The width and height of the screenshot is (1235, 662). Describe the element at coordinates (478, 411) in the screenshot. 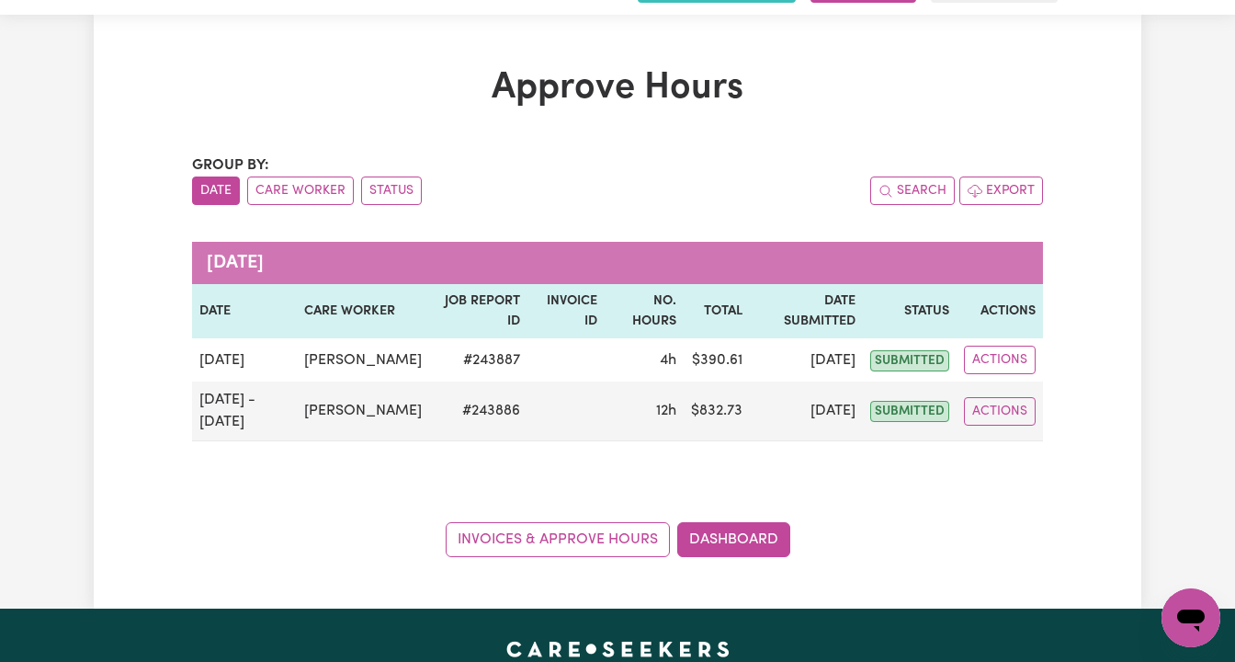

I see `td: # 243886` at that location.